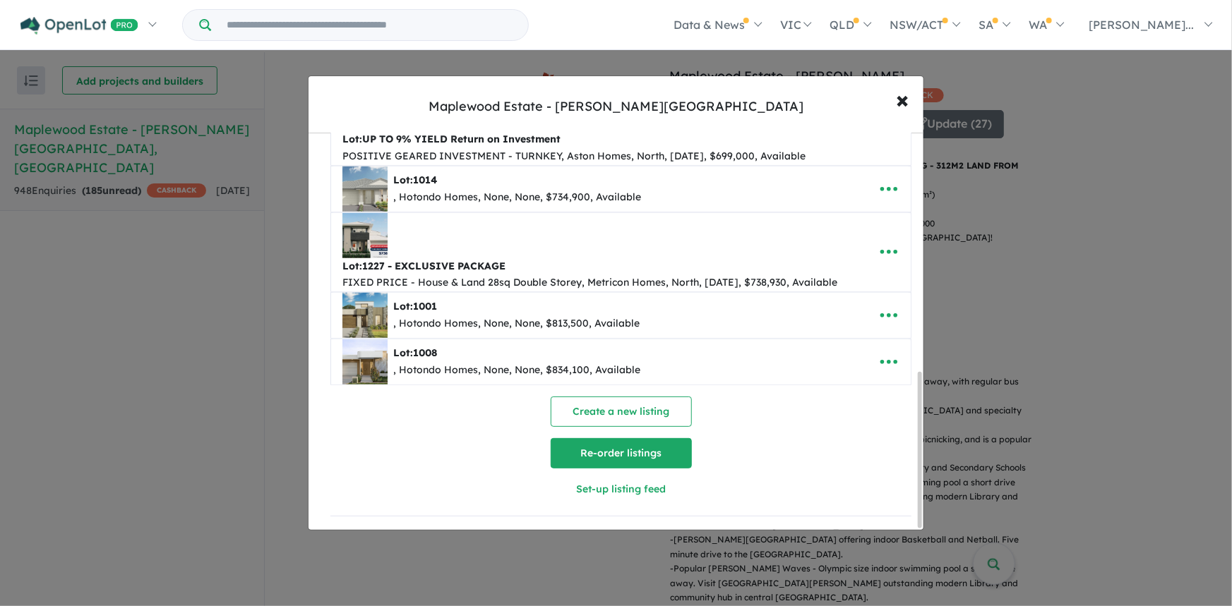  I want to click on img: Maplewood%20Estate%20-%20Melton%20South%20-%20Lot%201014___1758067039.jpg, so click(365, 189).